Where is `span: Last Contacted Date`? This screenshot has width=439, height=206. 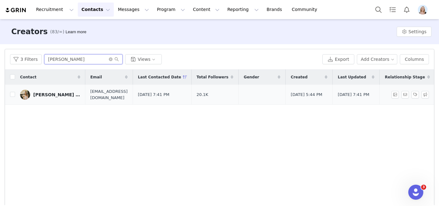
span: Last Contacted Date is located at coordinates (159, 77).